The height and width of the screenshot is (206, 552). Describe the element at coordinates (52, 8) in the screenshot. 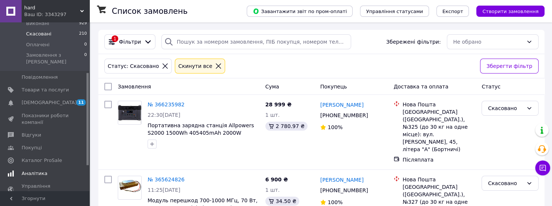

I see `span: hard` at that location.